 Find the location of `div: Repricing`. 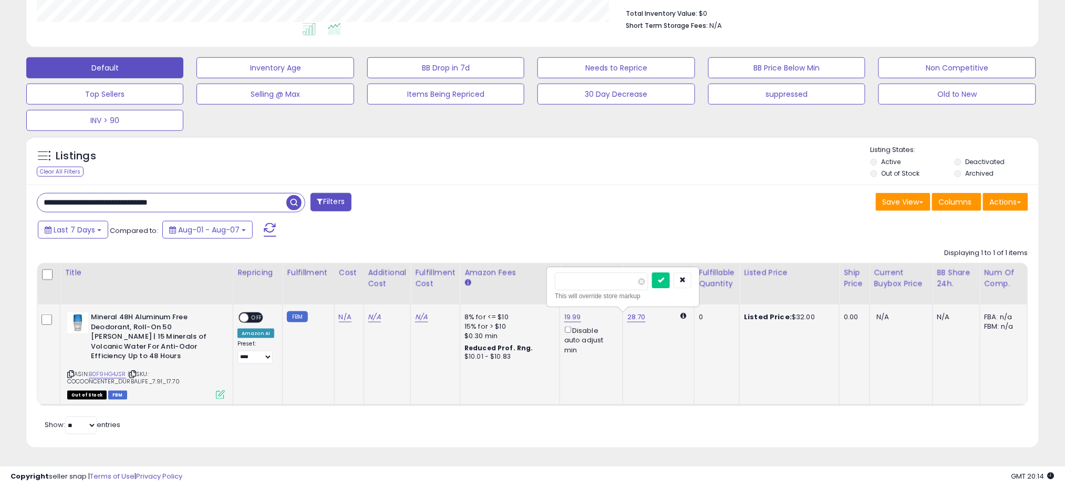

div: Repricing is located at coordinates (257, 272).